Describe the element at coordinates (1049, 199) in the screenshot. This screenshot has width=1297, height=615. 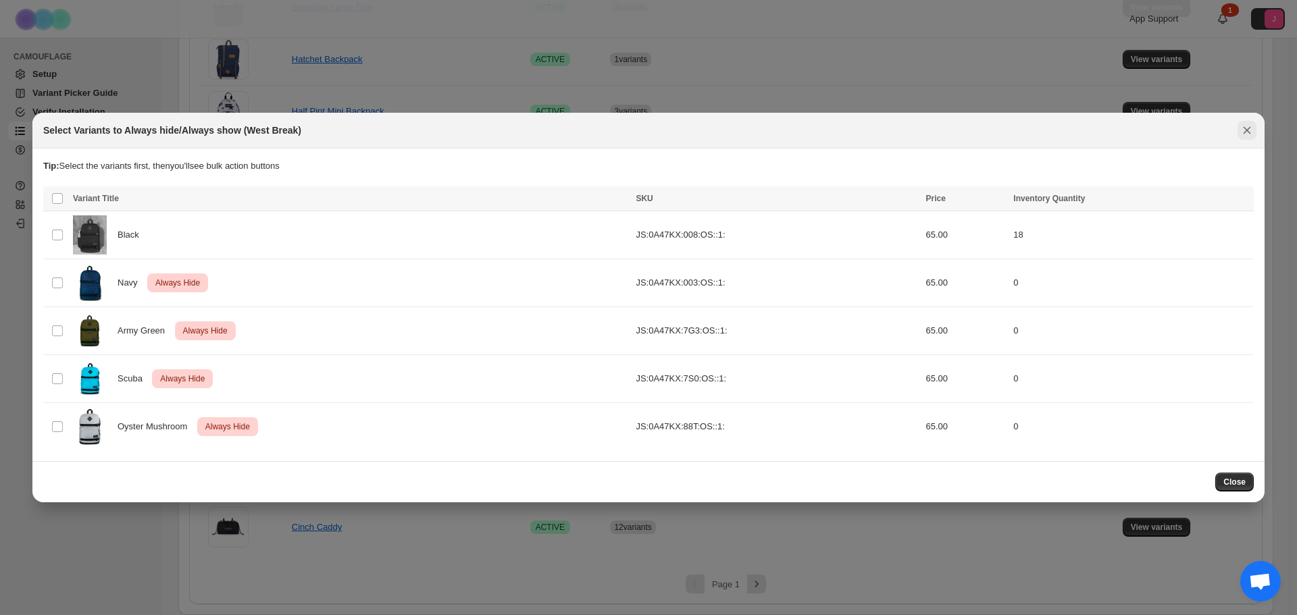
I see `span: Inventory Quantity` at that location.